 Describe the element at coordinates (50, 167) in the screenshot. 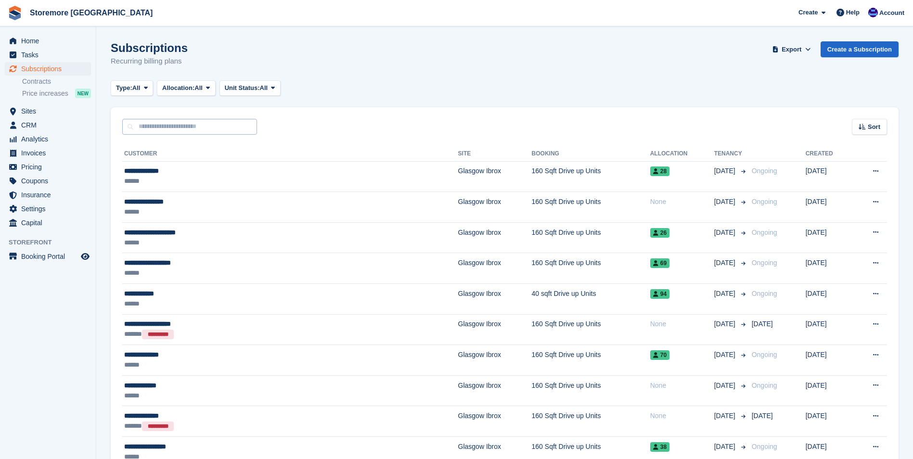

I see `span: Pricing` at that location.